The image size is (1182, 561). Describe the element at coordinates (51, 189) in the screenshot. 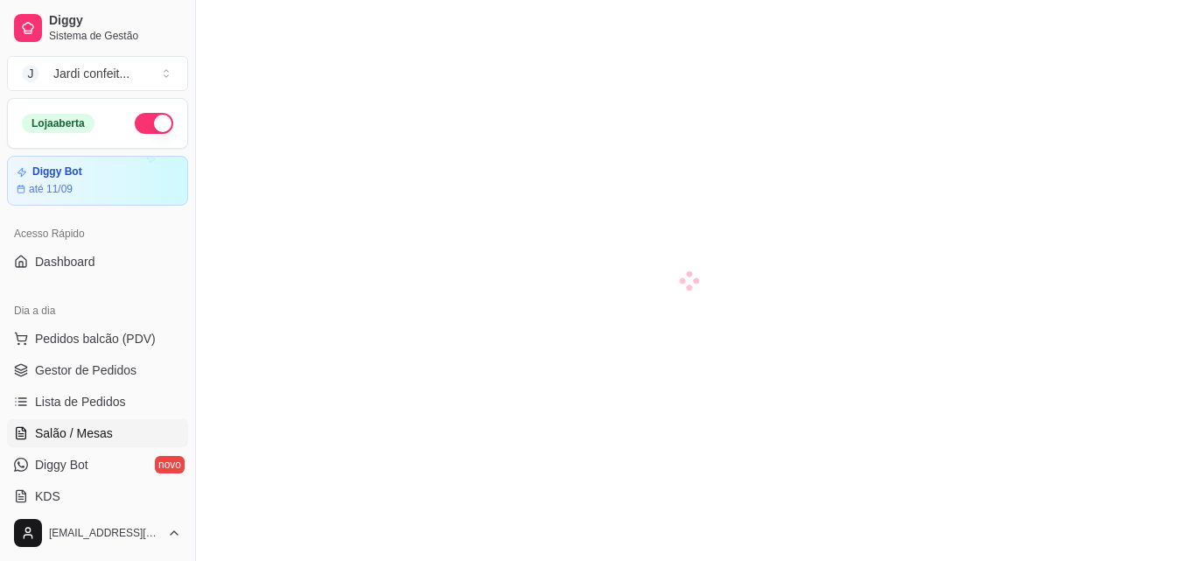

I see `article: até 11/09` at that location.